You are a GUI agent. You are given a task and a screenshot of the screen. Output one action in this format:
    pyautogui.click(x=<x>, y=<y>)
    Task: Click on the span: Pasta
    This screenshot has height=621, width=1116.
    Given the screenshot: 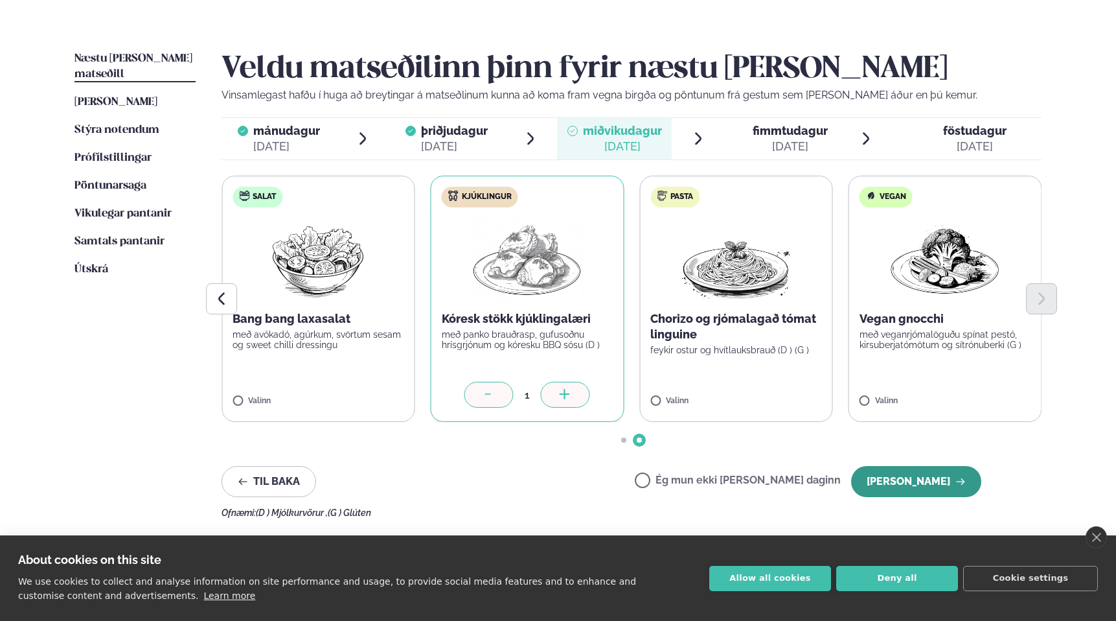 What is the action you would take?
    pyautogui.click(x=682, y=197)
    